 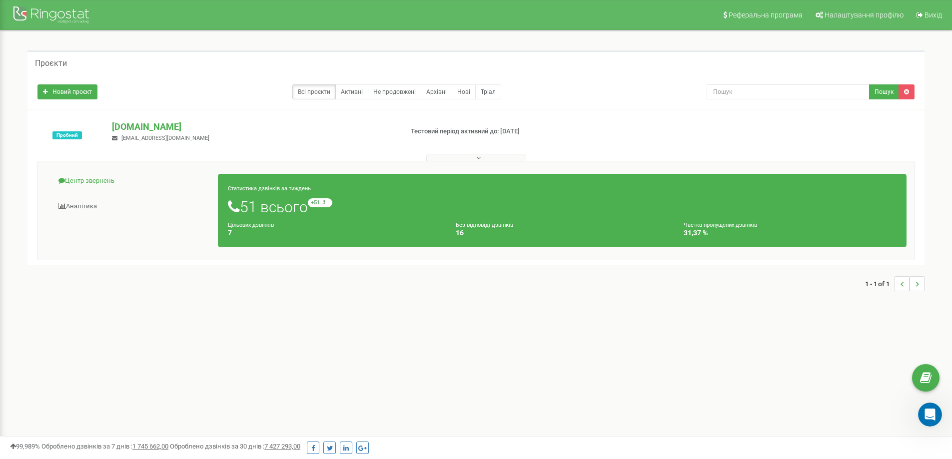 I want to click on small: Статистика дзвінків за тиждень, so click(x=269, y=188).